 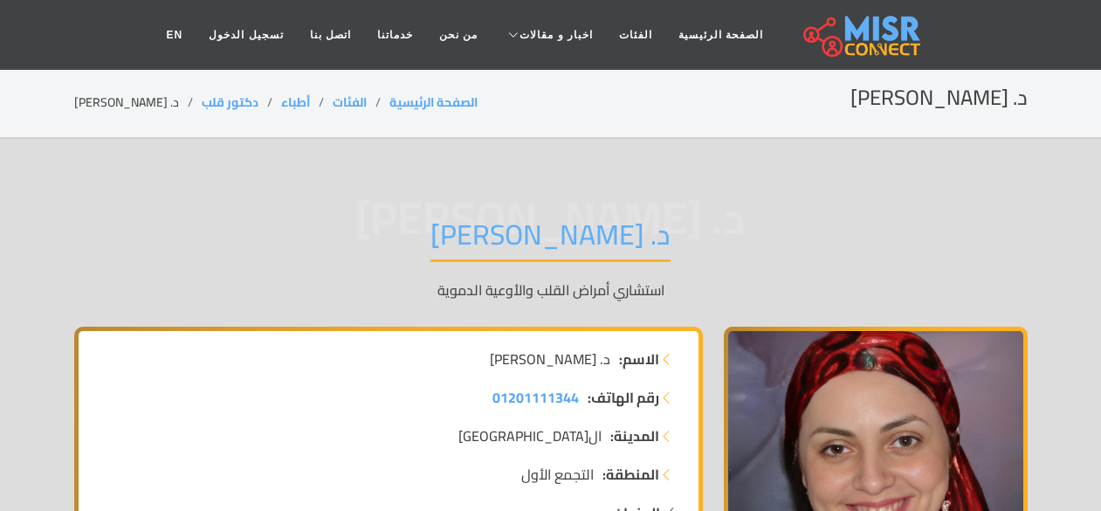 I want to click on p: استشاري أمراض القلب والأوعية الدموية, so click(x=551, y=290).